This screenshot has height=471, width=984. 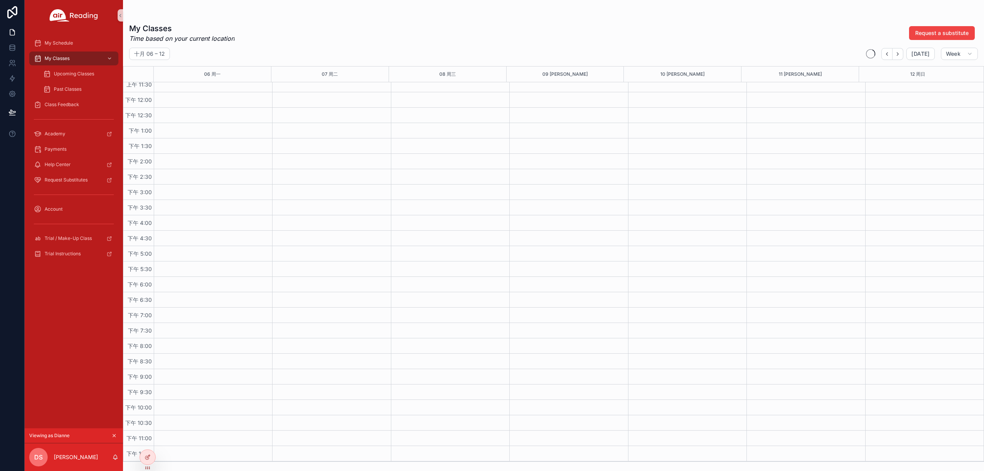 What do you see at coordinates (140, 146) in the screenshot?
I see `span: 下午 1:30` at bounding box center [140, 146].